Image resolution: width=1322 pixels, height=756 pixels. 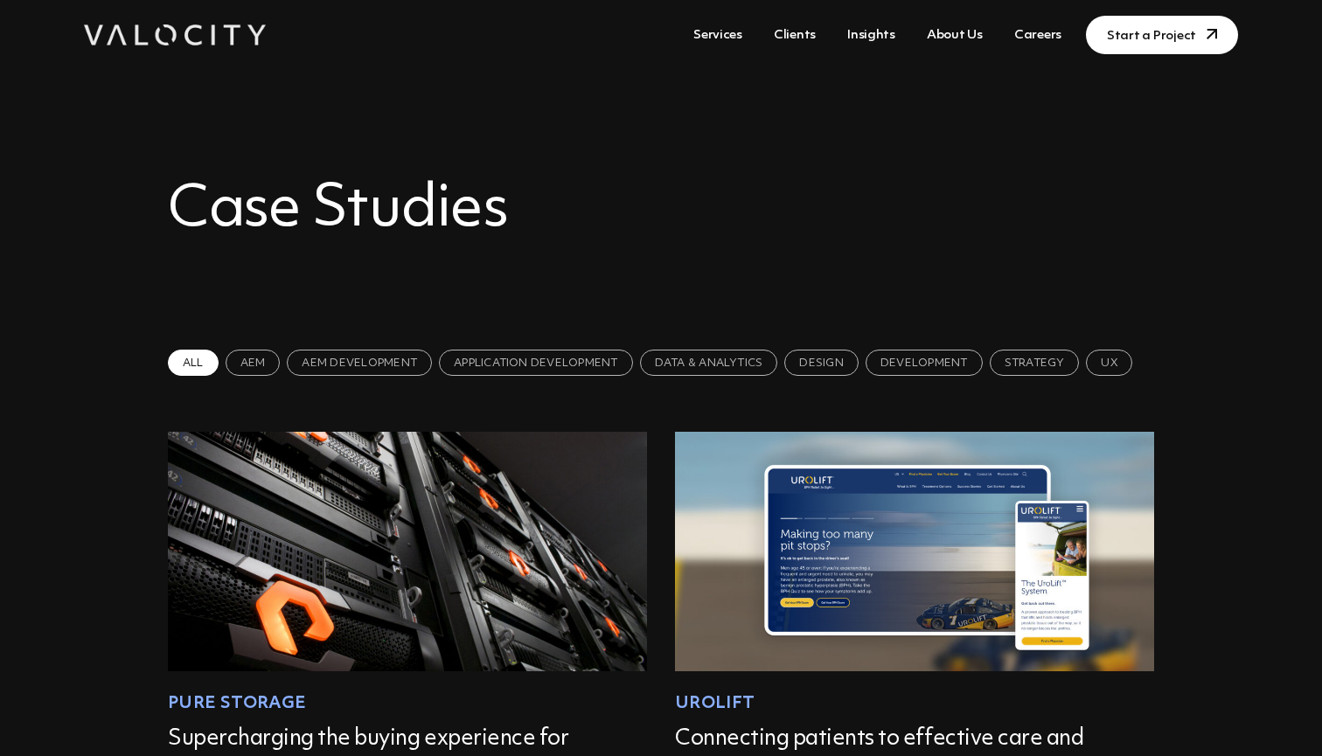 What do you see at coordinates (1037, 35) in the screenshot?
I see `a: Careers` at bounding box center [1037, 35].